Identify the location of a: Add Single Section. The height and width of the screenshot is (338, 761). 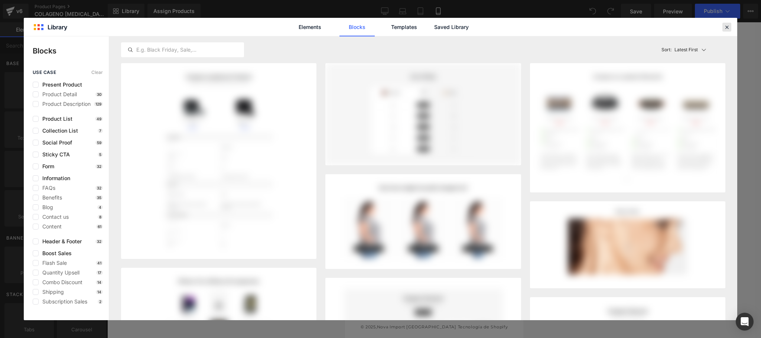
(89, 123).